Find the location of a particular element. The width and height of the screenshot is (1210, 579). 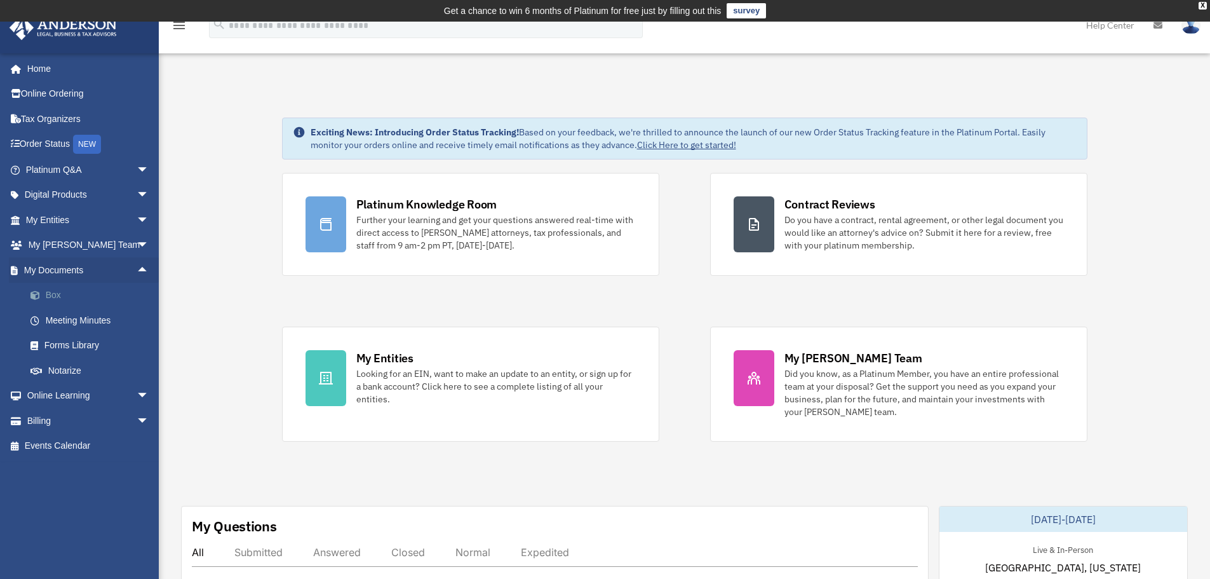

a: Digital Productsarrow_drop_down is located at coordinates (88, 195).